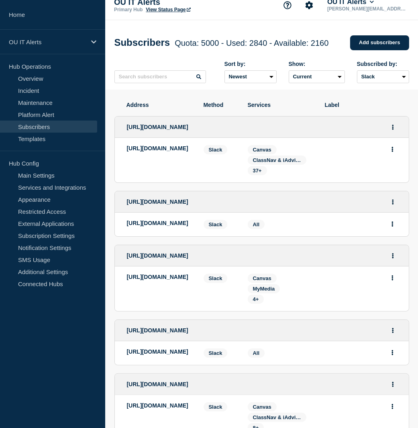 The height and width of the screenshot is (428, 418). Describe the element at coordinates (317, 77) in the screenshot. I see `select: Deleted` at that location.